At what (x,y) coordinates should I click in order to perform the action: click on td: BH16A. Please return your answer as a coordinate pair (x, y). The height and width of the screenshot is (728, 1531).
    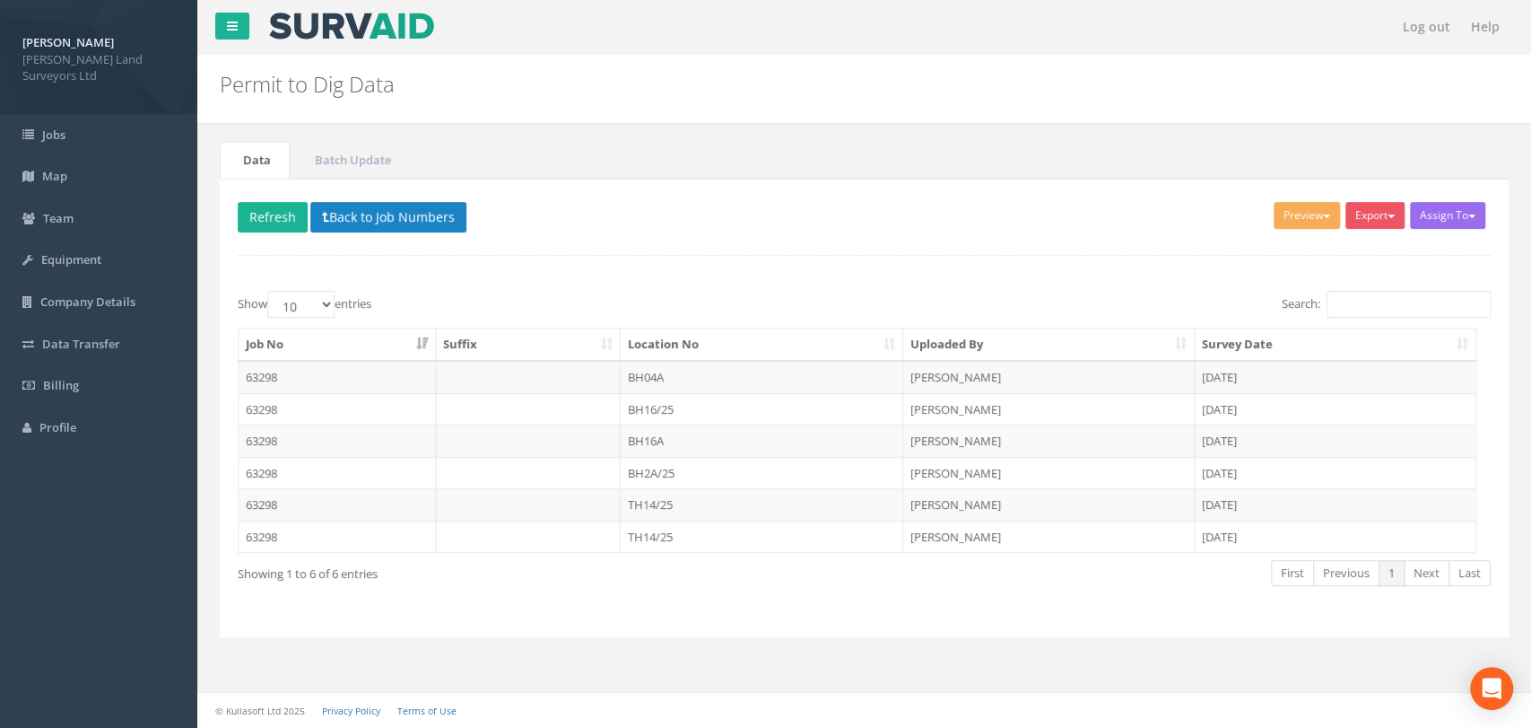
    Looking at the image, I should click on (762, 440).